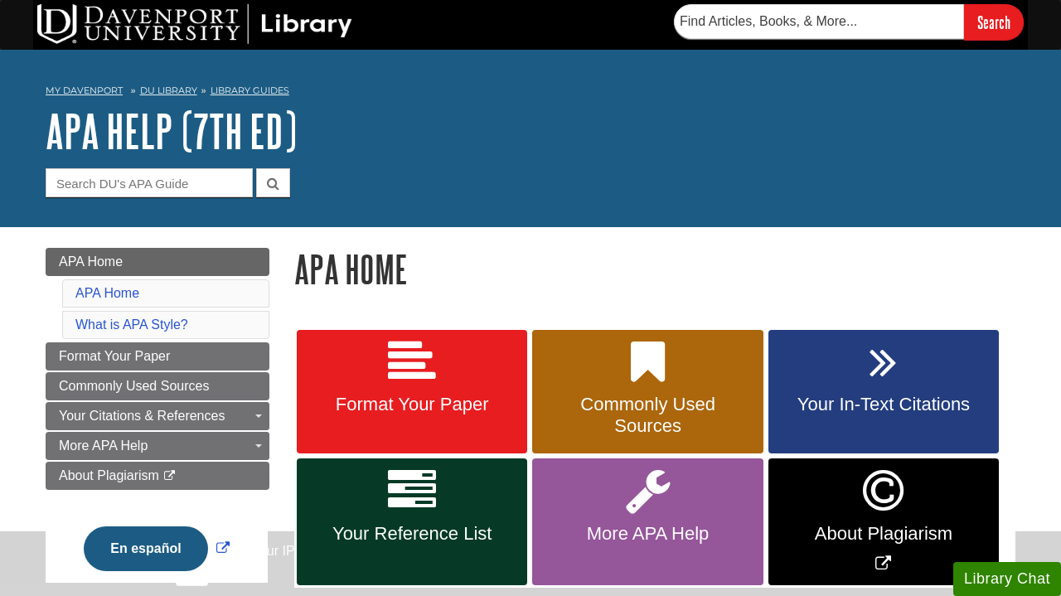  What do you see at coordinates (84, 90) in the screenshot?
I see `a: My Davenport` at bounding box center [84, 90].